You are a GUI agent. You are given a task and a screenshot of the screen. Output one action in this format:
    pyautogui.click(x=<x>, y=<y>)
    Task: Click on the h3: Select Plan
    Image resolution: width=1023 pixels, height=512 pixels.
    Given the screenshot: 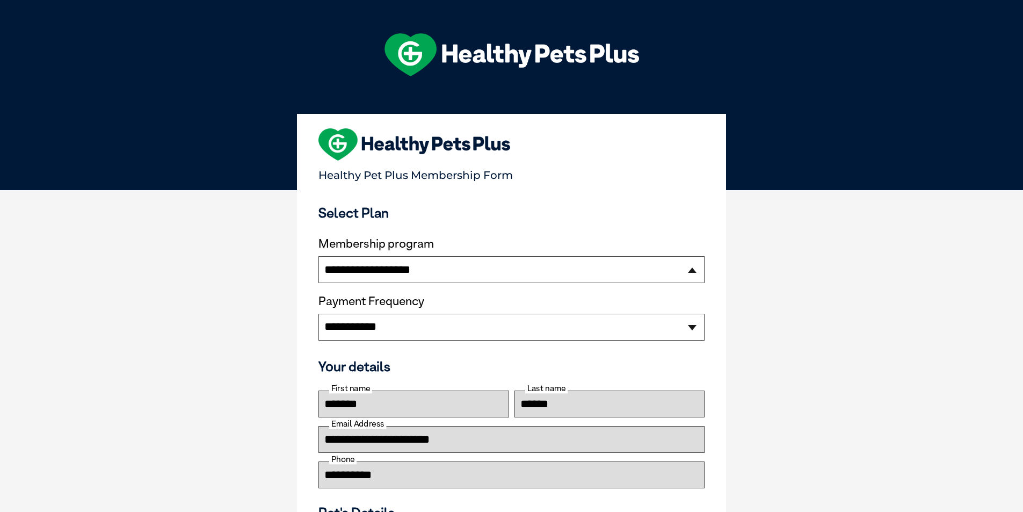 What is the action you would take?
    pyautogui.click(x=511, y=213)
    